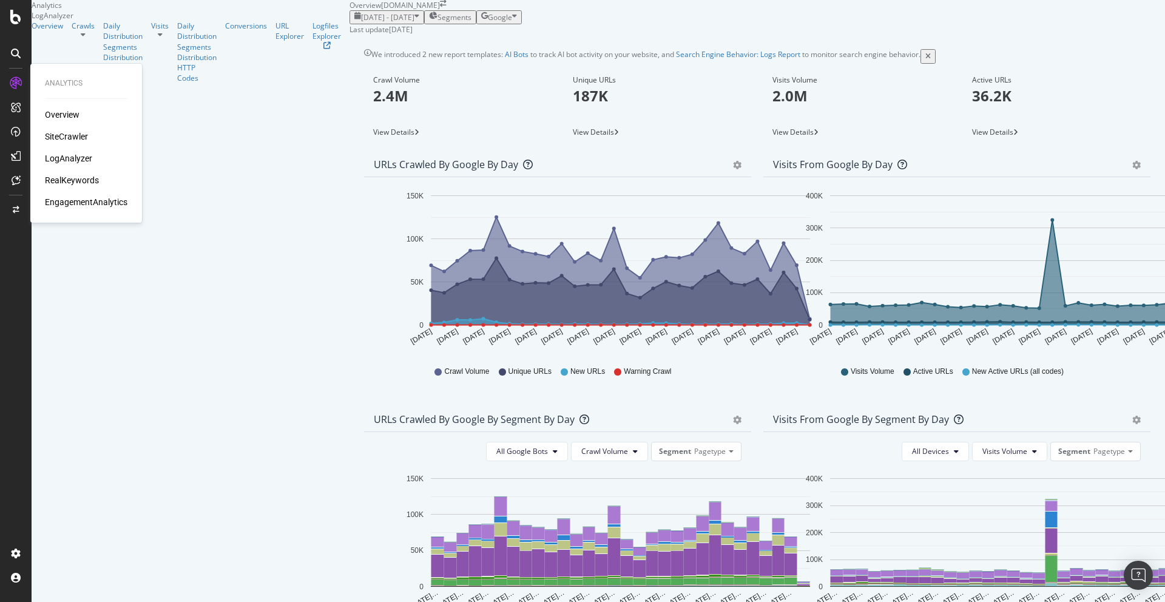 This screenshot has height=602, width=1165. What do you see at coordinates (757, 56) in the screenshot?
I see `div: info banner` at bounding box center [757, 56].